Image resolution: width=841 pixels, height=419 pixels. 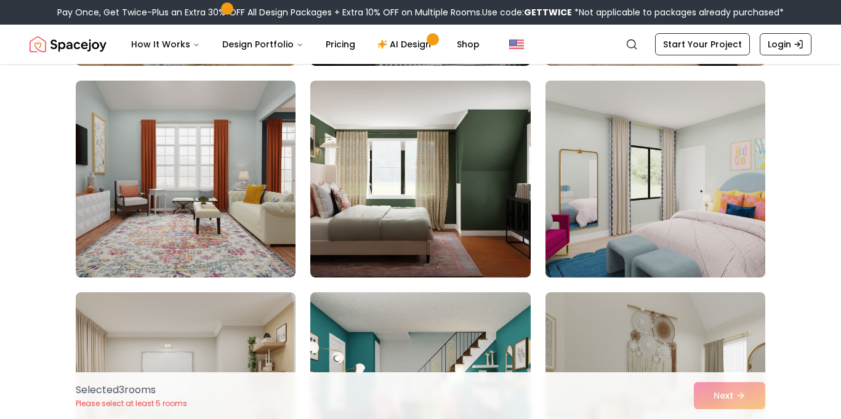 What do you see at coordinates (421, 12) in the screenshot?
I see `div: Pay Once, Get Twice-Plus an Extra 30% OFF All Design Packages + Extra 10% OFF on Multiple Rooms.` at bounding box center [421, 12].